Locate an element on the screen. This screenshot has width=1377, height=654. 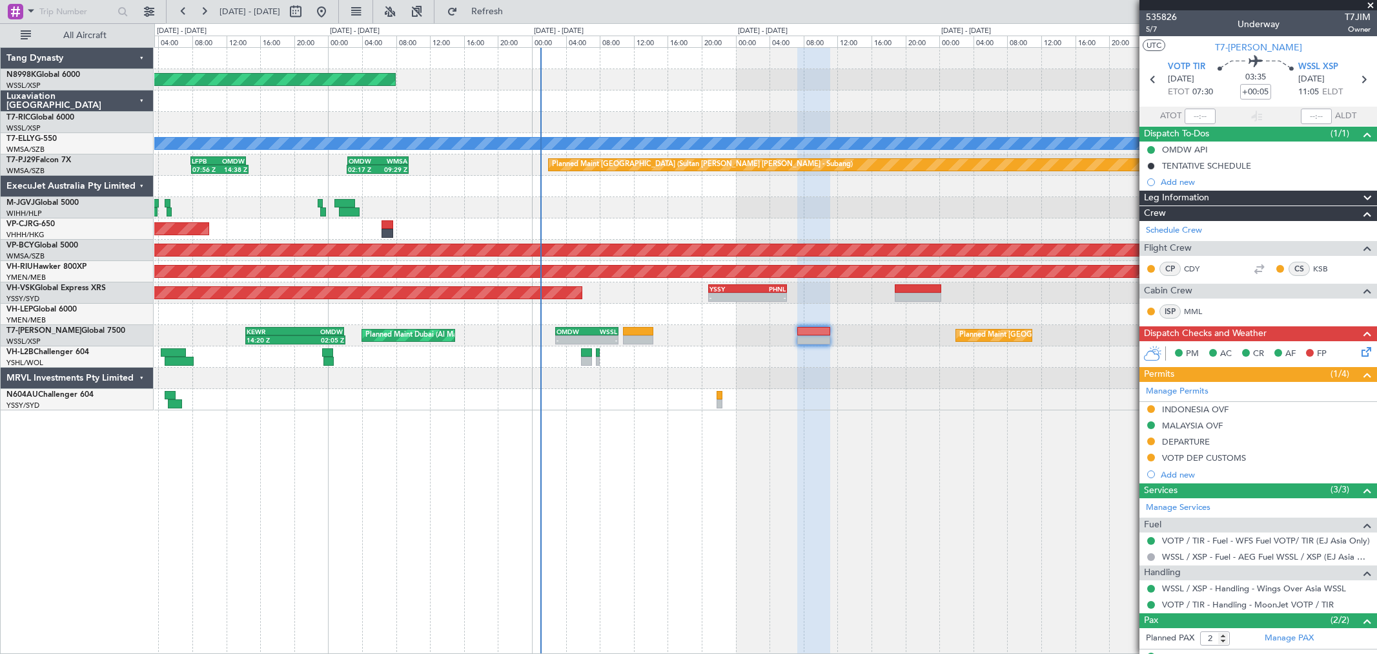
a: VP-BCYGlobal 5000 is located at coordinates (42, 245).